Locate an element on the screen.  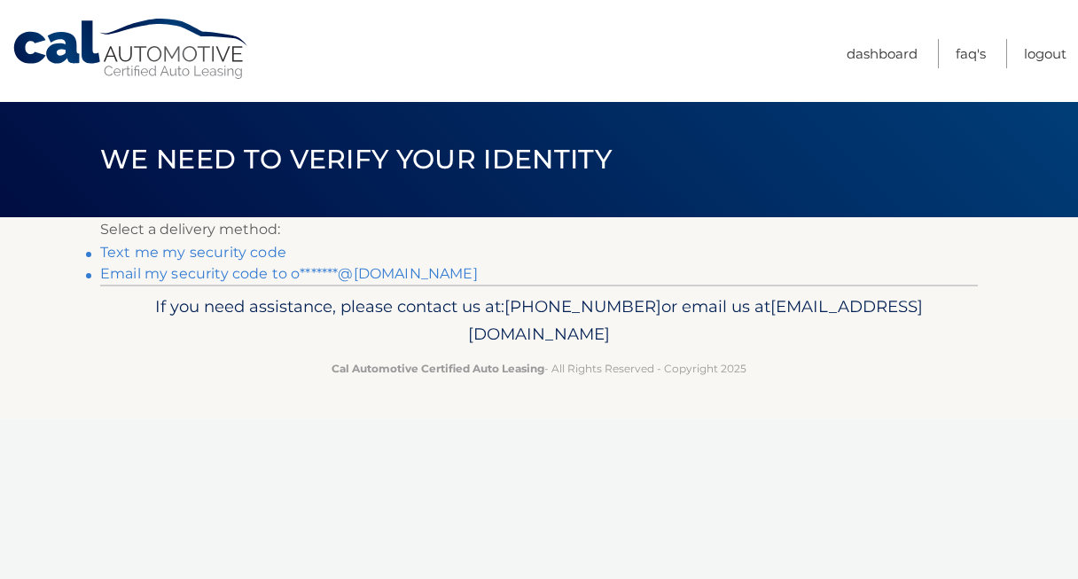
p: - All Rights Reserved - Copyright 2025 is located at coordinates (539, 368).